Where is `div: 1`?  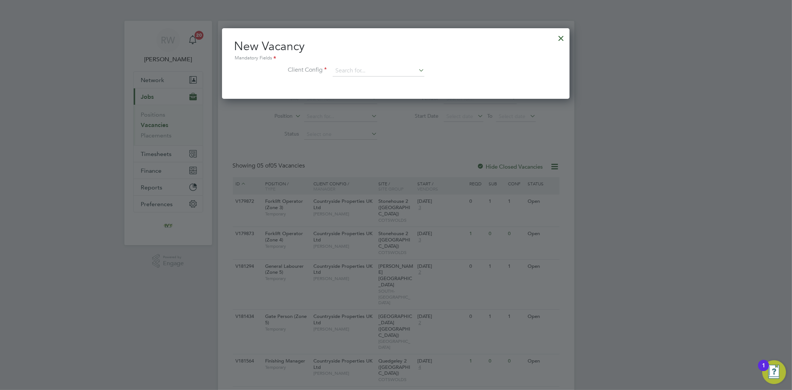 div: 1 is located at coordinates (763, 370).